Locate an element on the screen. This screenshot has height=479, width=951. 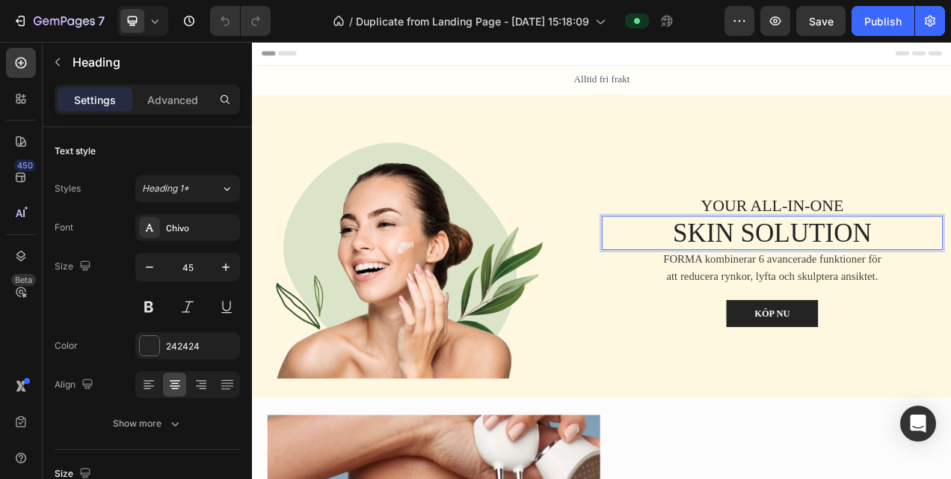
p: SKIN SOLUTION is located at coordinates (667, 245).